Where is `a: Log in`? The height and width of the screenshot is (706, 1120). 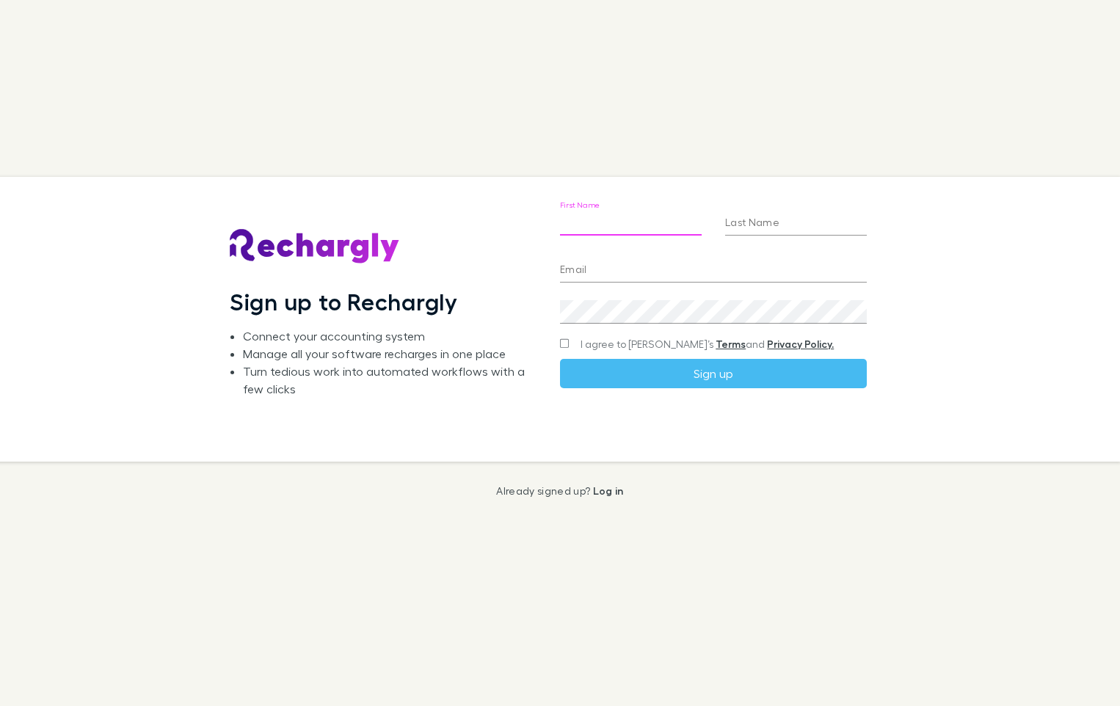
a: Log in is located at coordinates (608, 490).